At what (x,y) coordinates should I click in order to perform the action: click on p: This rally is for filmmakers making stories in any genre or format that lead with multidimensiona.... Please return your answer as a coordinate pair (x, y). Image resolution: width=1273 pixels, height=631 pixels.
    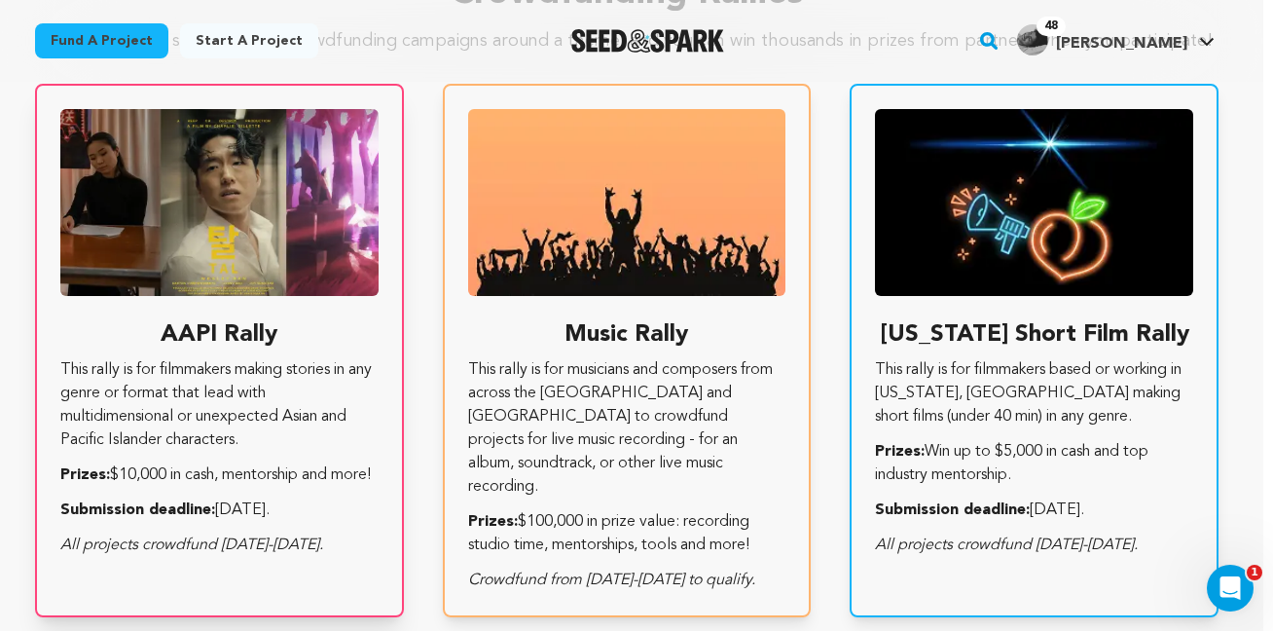
    Looking at the image, I should click on (219, 405).